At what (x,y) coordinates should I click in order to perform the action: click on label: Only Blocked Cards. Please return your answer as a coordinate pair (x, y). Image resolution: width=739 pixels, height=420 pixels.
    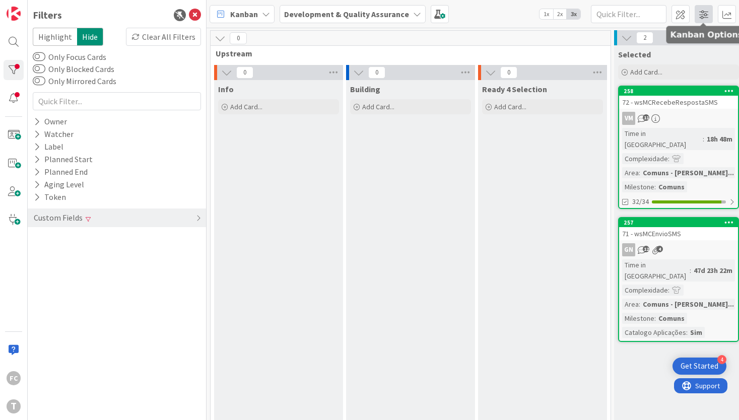
    Looking at the image, I should click on (74, 69).